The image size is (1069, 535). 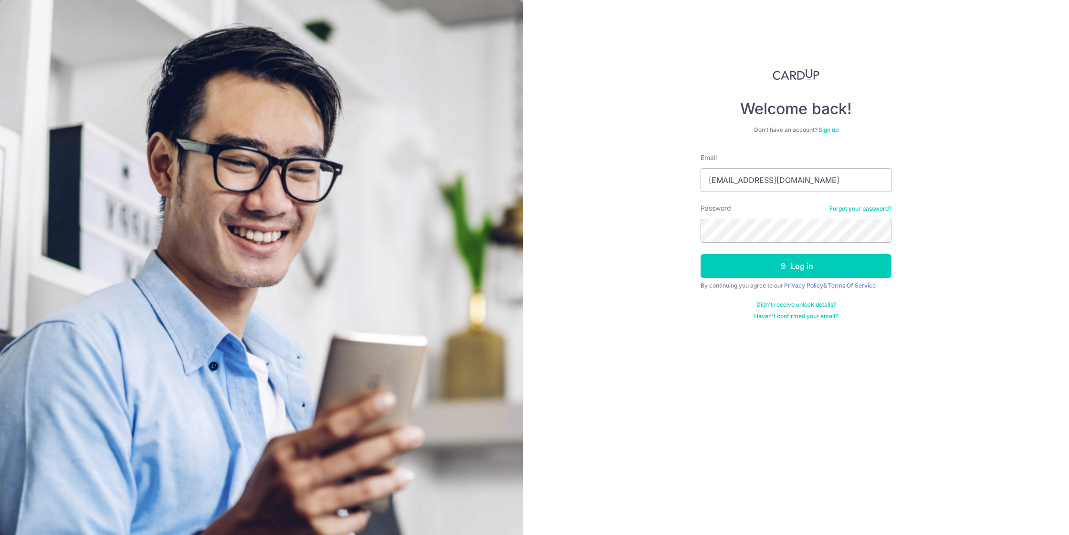 What do you see at coordinates (796, 285) in the screenshot?
I see `div: By continuing you agree to our &` at bounding box center [796, 285].